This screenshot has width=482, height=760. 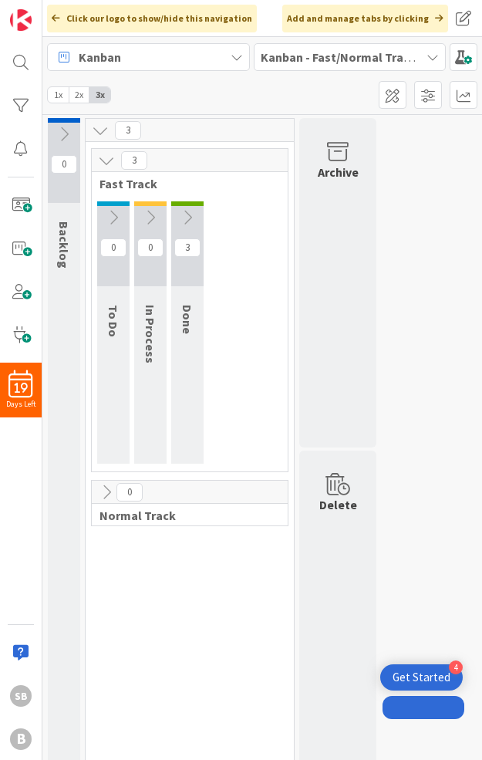 What do you see at coordinates (338, 505) in the screenshot?
I see `div: Delete` at bounding box center [338, 505].